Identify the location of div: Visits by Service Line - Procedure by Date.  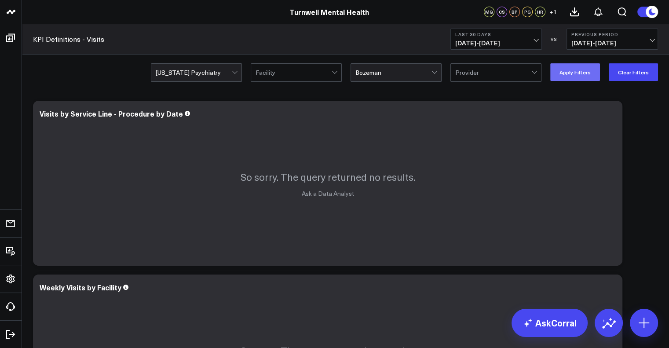
(111, 113).